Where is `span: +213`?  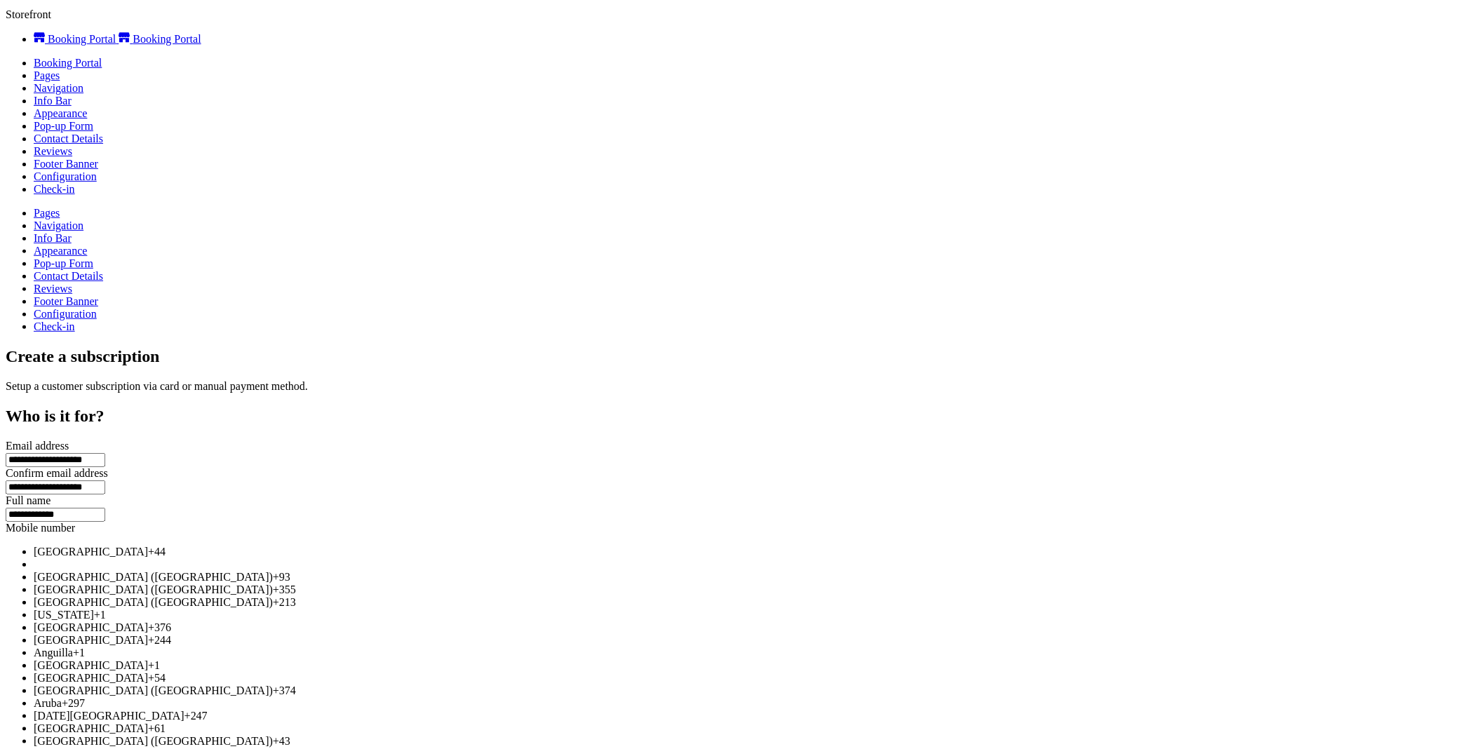 span: +213 is located at coordinates (284, 602).